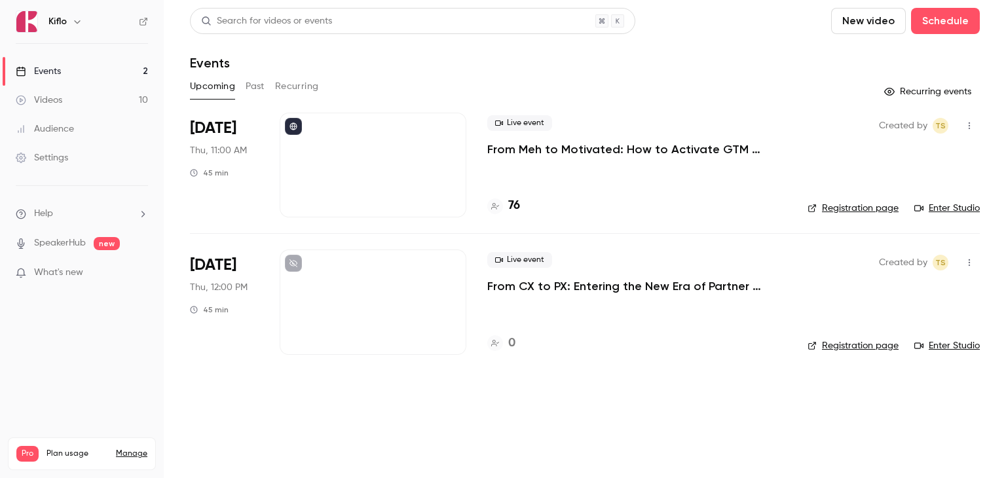 The width and height of the screenshot is (1006, 478). What do you see at coordinates (503, 206) in the screenshot?
I see `a: 76` at bounding box center [503, 206].